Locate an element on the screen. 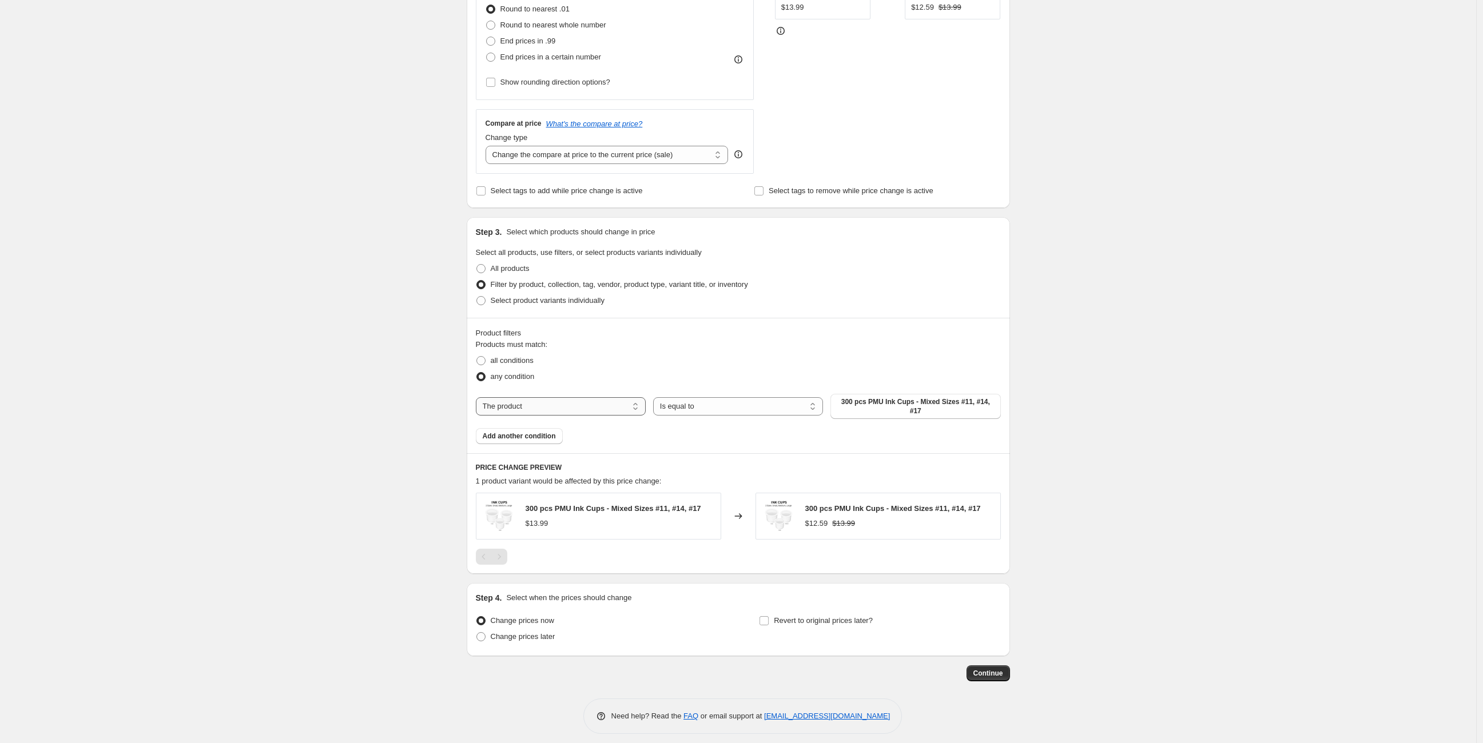 This screenshot has height=743, width=1483. span: All products is located at coordinates (510, 268).